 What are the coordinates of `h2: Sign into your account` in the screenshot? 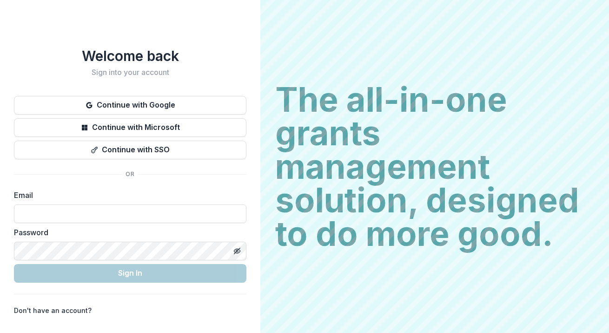 It's located at (130, 72).